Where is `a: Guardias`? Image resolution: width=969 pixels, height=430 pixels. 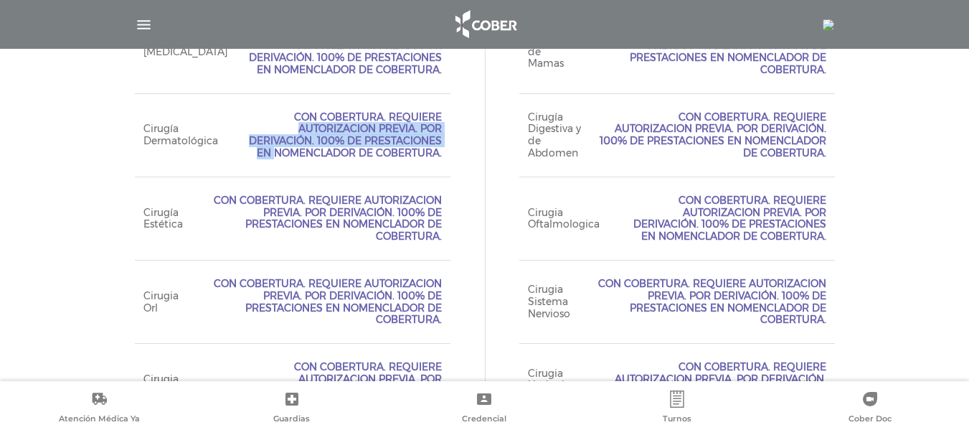
a: Guardias is located at coordinates (292, 408).